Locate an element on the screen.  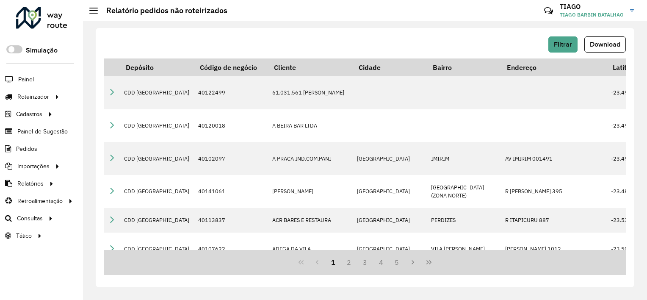
span: Download is located at coordinates (605, 44).